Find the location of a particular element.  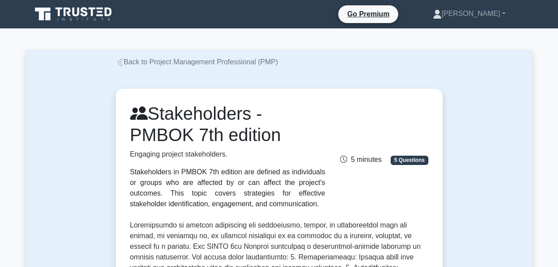

span: 5 Questions is located at coordinates (409, 160).